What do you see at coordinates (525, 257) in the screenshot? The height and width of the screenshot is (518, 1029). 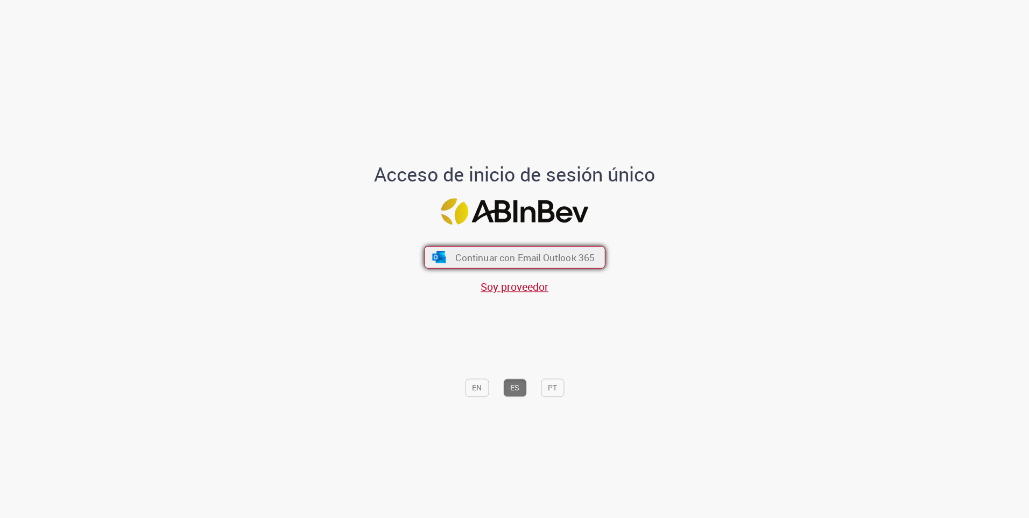 I see `span: Continuar con Email Outlook 365` at bounding box center [525, 257].